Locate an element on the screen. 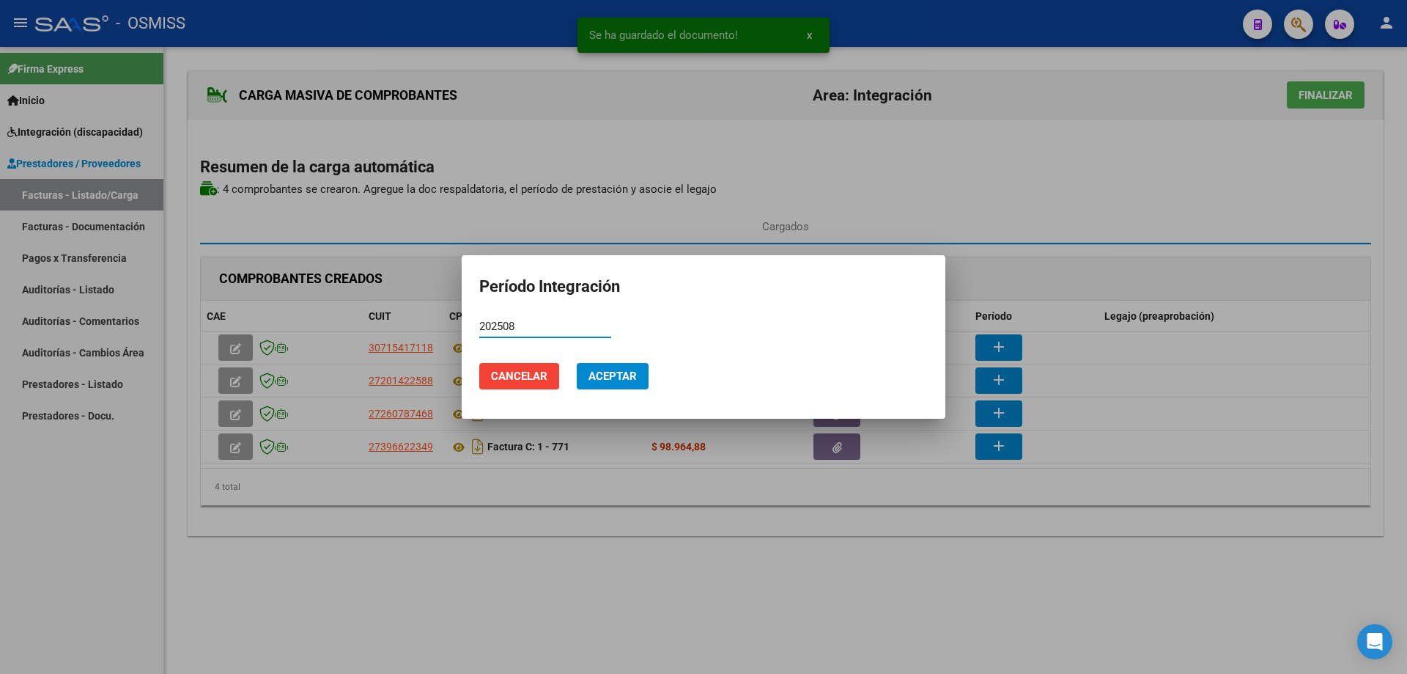 Image resolution: width=1407 pixels, height=674 pixels. button: Cancelar is located at coordinates (519, 376).